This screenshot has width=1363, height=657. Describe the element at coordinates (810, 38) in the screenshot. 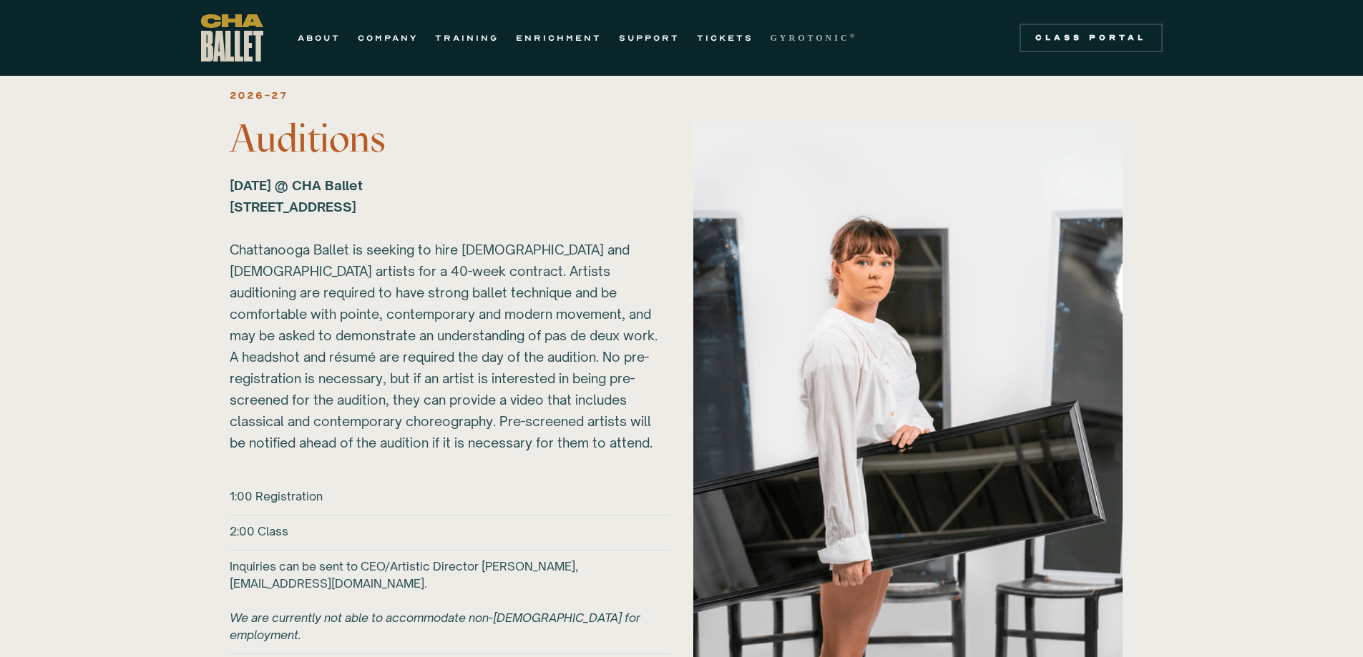

I see `strong: GYROTONIC` at that location.